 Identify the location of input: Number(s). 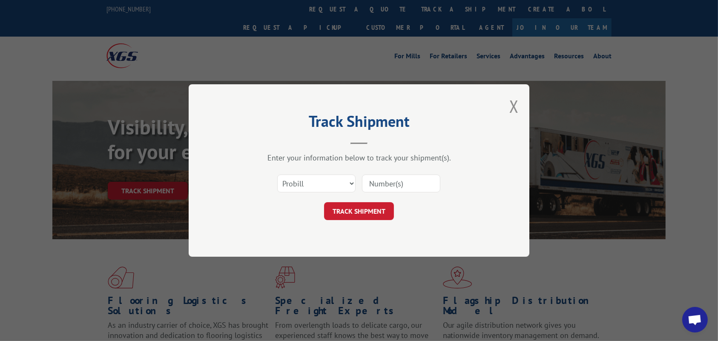
(401, 184).